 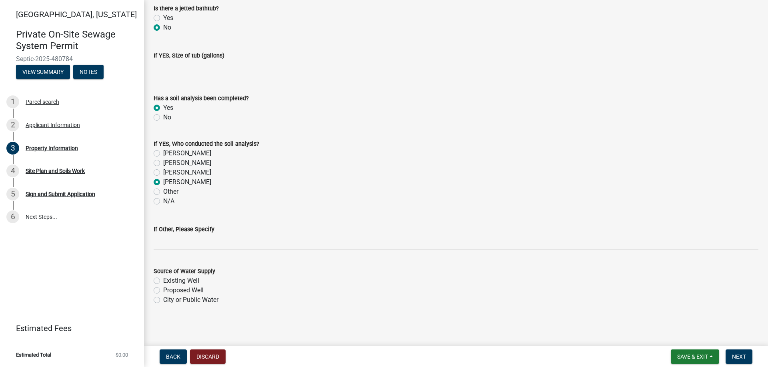 I want to click on span: $0.00, so click(x=122, y=355).